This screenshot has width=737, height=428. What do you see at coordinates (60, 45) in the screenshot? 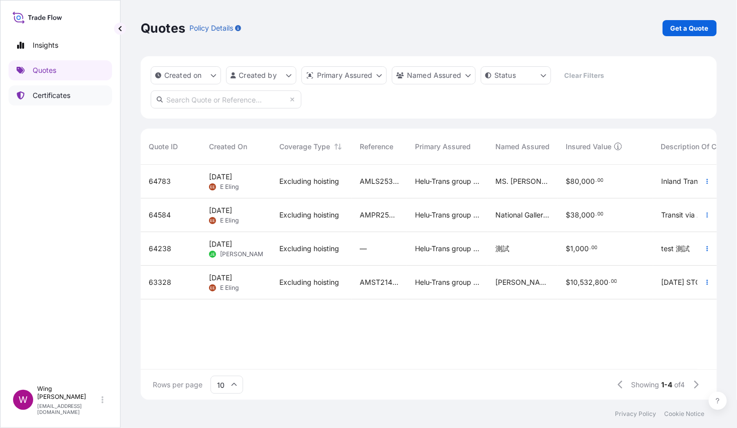
I see `a: Insights` at bounding box center [60, 45].